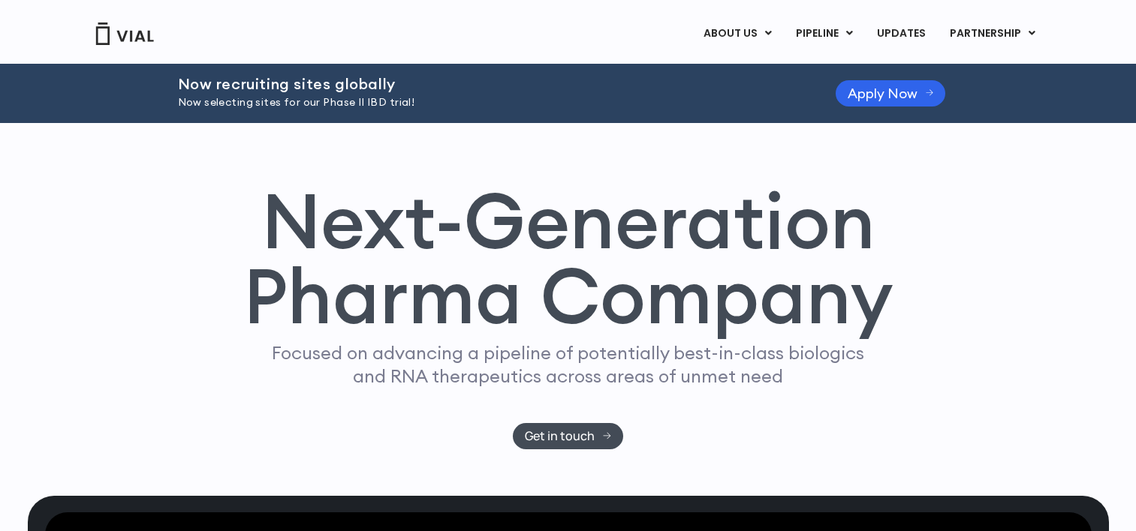  I want to click on p: Now selecting sites for our Phase II IBD trial!, so click(488, 103).